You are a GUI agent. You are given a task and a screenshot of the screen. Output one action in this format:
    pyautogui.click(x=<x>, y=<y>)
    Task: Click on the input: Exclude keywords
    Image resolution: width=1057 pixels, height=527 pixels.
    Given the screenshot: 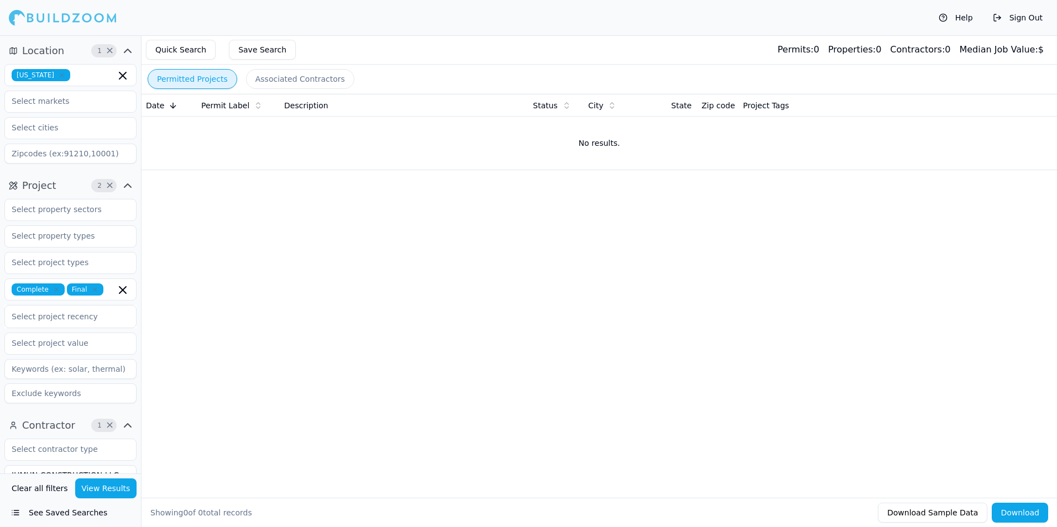 What is the action you would take?
    pyautogui.click(x=70, y=393)
    